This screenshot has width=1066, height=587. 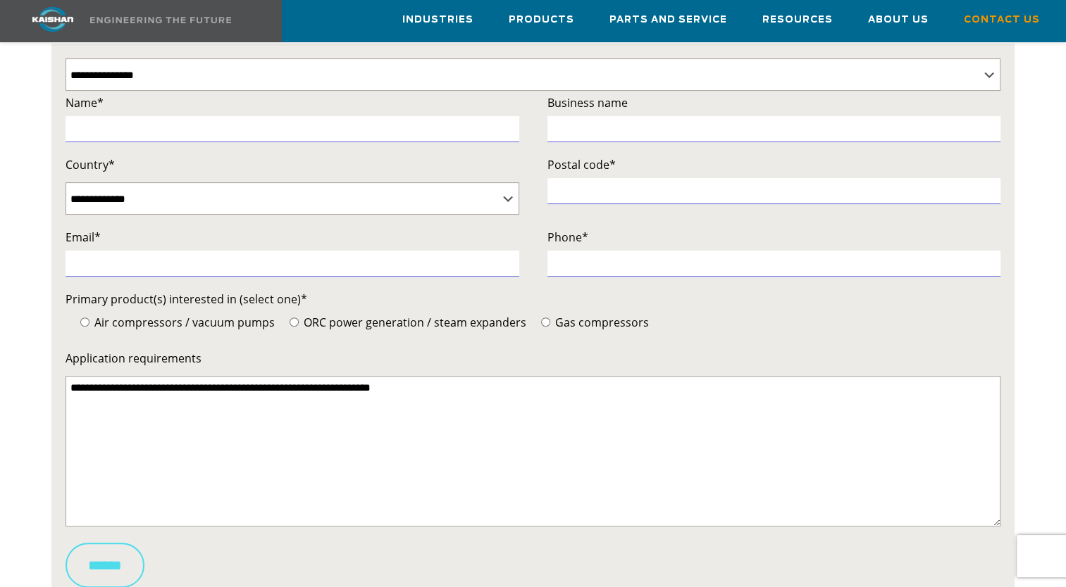 What do you see at coordinates (668, 20) in the screenshot?
I see `a: Parts and Service` at bounding box center [668, 20].